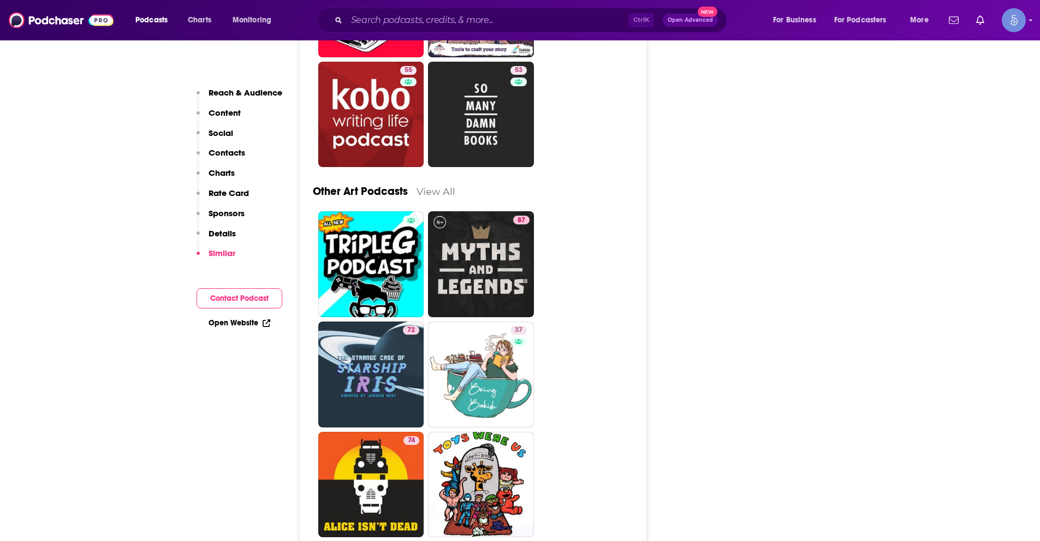 The height and width of the screenshot is (541, 1040). I want to click on span: 87, so click(522, 221).